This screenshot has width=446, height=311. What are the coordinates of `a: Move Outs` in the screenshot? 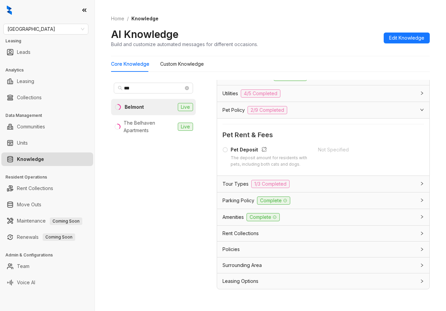 It's located at (29, 205).